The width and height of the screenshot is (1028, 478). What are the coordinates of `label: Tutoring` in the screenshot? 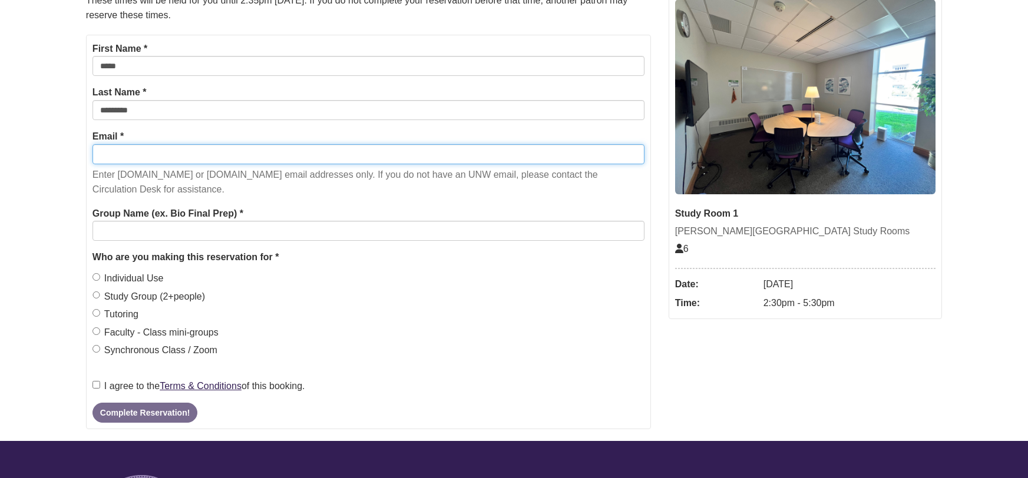 It's located at (115, 315).